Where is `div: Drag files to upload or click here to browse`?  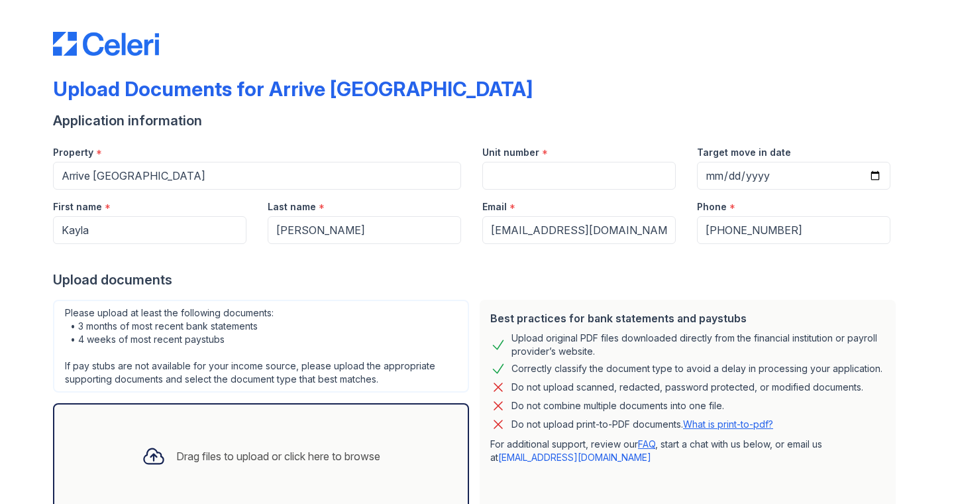
div: Drag files to upload or click here to browse is located at coordinates (278, 456).